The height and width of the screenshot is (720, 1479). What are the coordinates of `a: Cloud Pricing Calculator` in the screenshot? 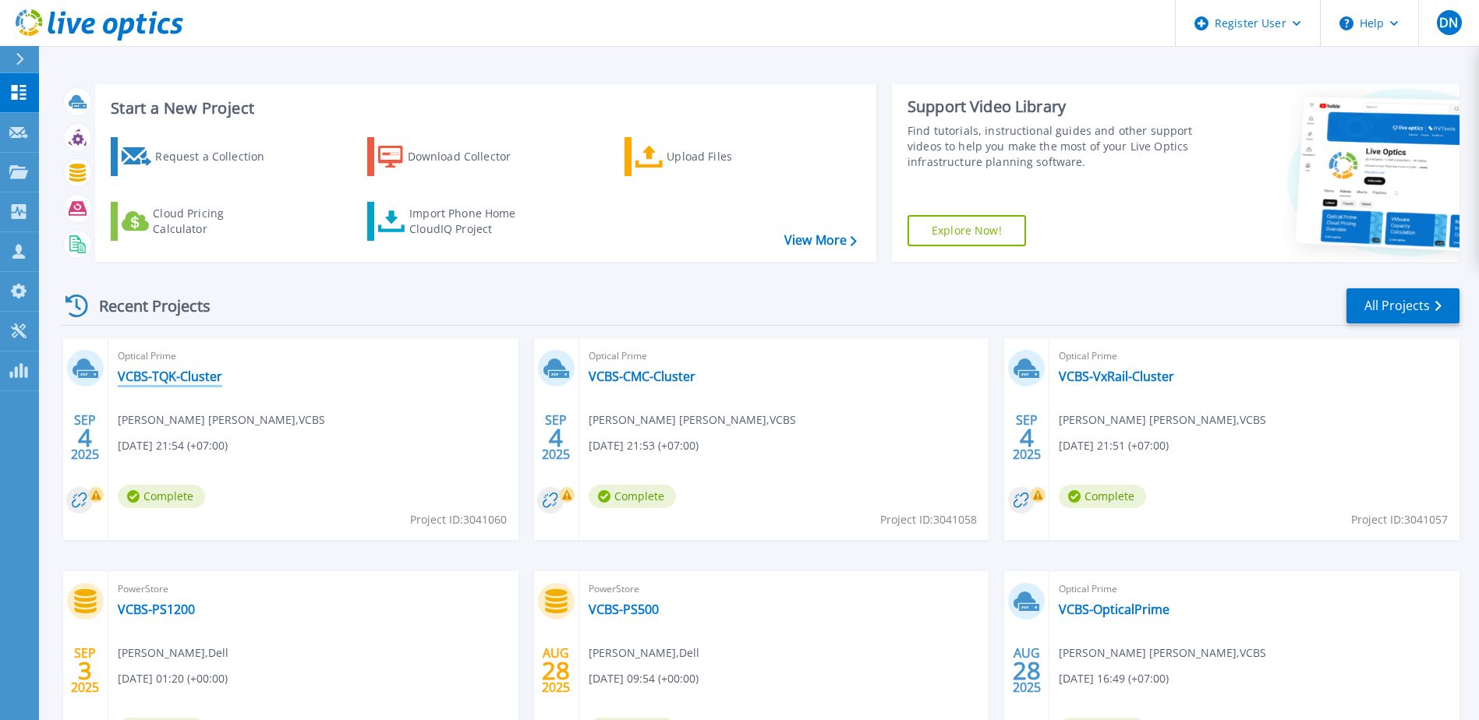 It's located at (197, 221).